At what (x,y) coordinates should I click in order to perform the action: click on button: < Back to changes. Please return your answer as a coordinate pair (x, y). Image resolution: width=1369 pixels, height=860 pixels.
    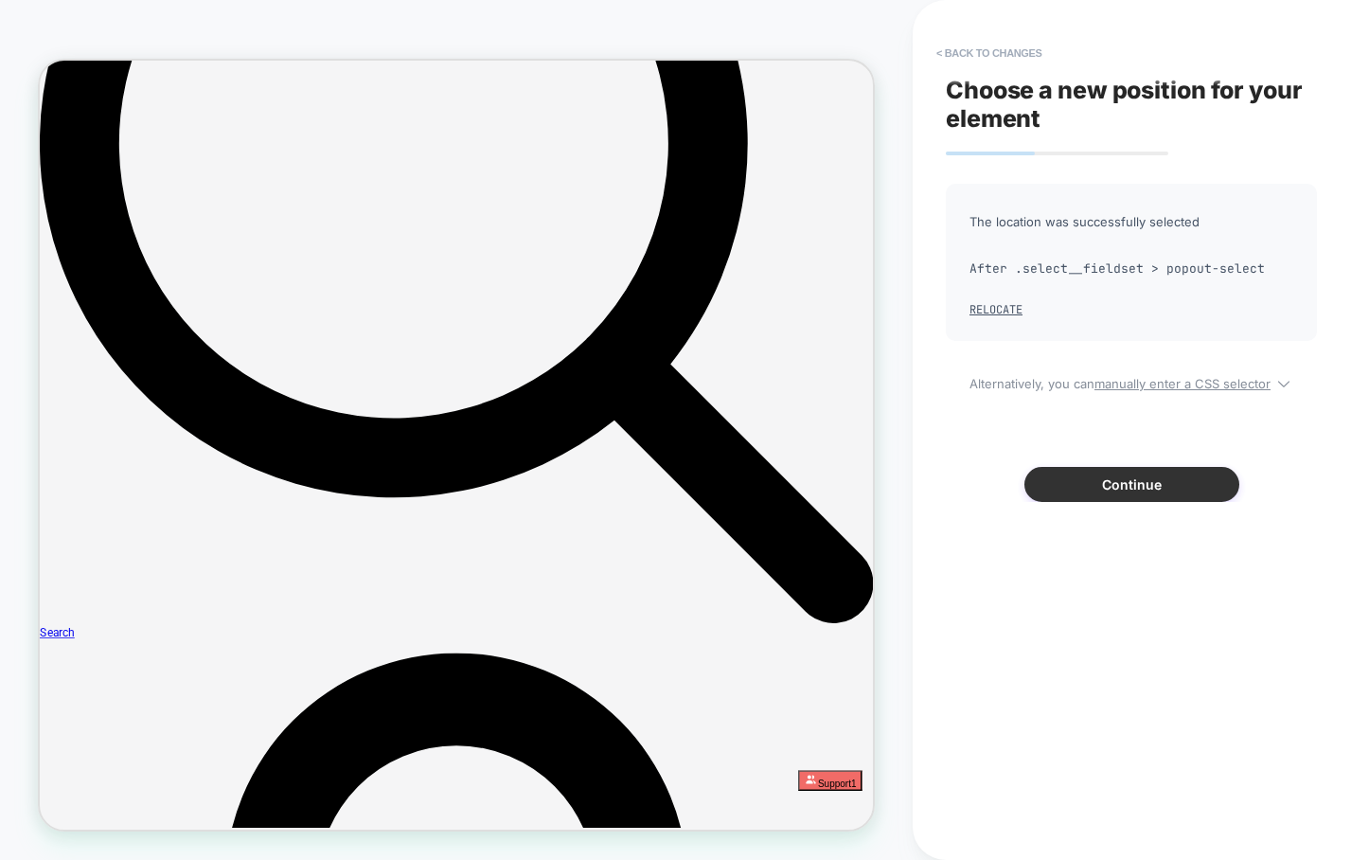
    Looking at the image, I should click on (989, 53).